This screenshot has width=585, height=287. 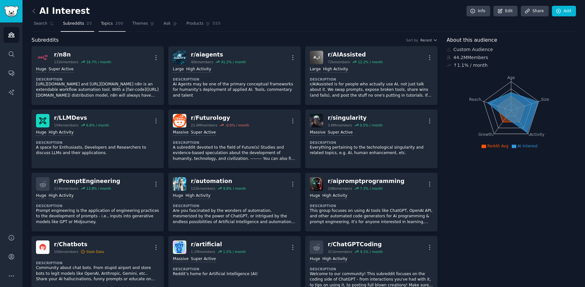 I want to click on img: Futurology, so click(x=179, y=121).